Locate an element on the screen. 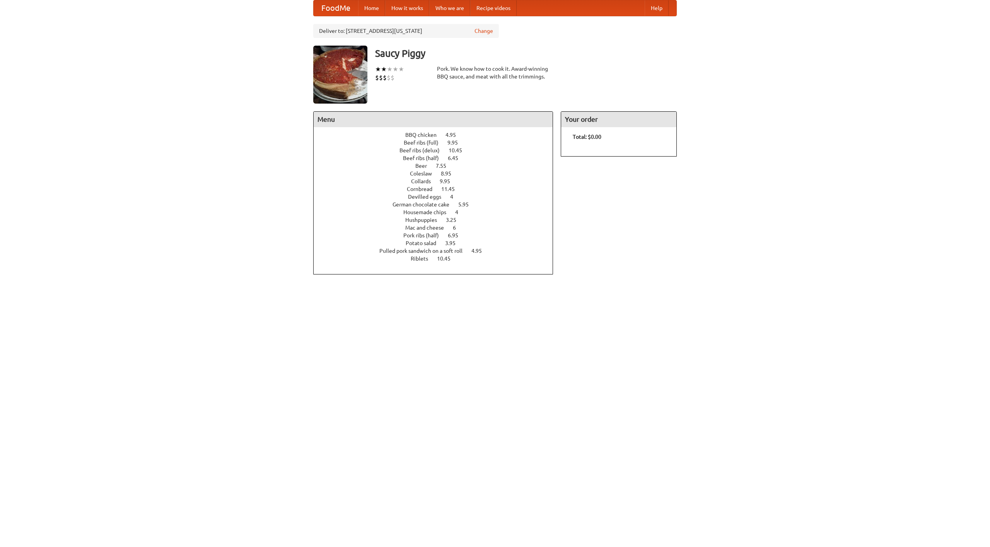 Image resolution: width=990 pixels, height=547 pixels. a: Beef ribs (half) 6.45 is located at coordinates (438, 158).